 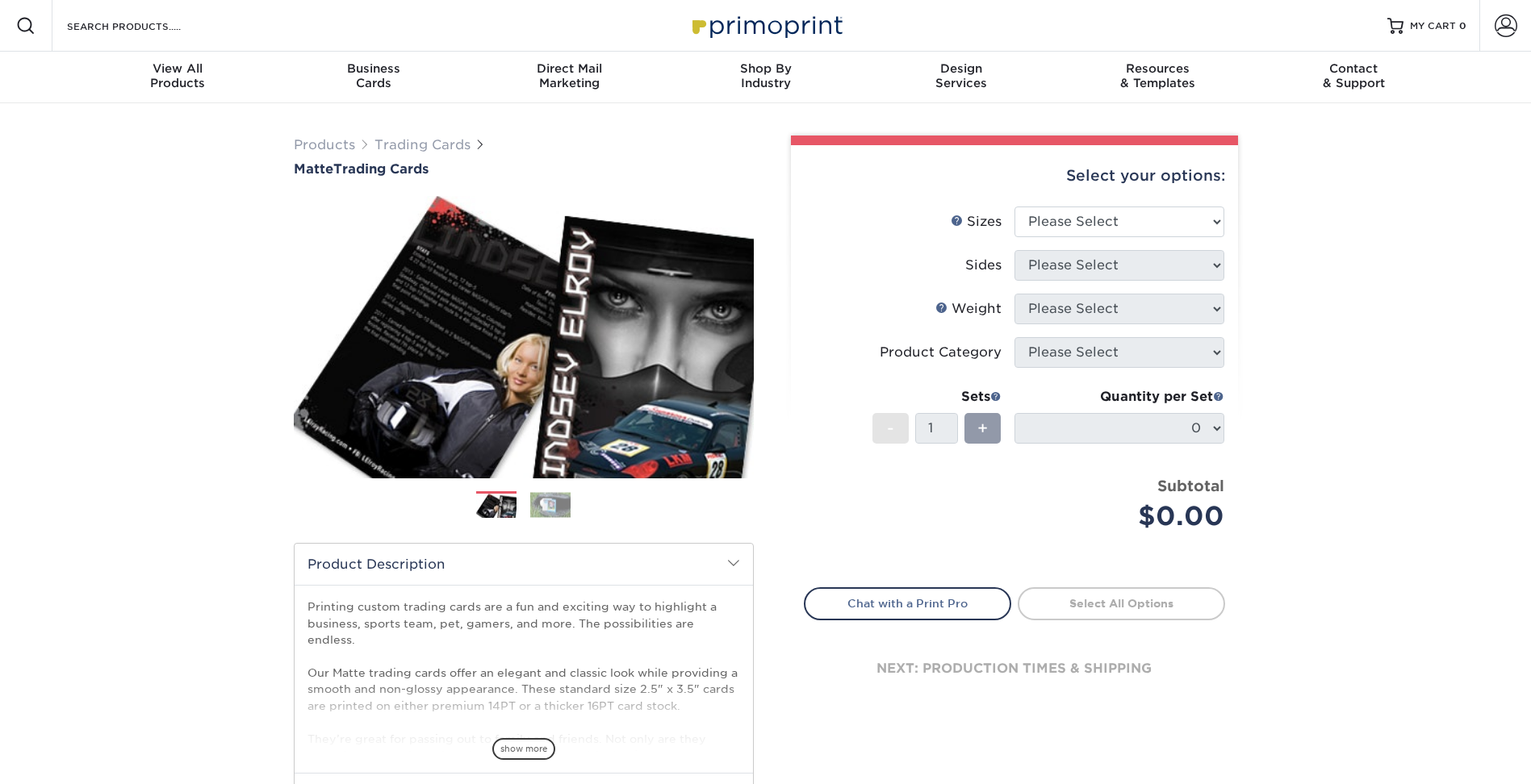 What do you see at coordinates (523, 168) in the screenshot?
I see `a: MatteTrading Cards` at bounding box center [523, 168].